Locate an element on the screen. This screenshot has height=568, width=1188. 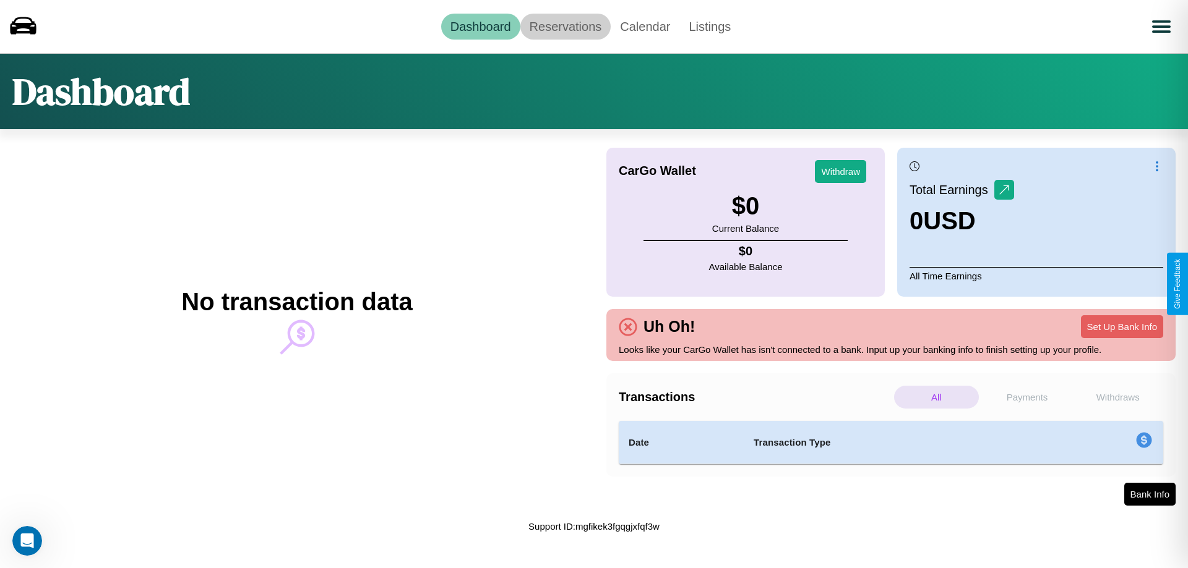
table: simple table is located at coordinates (891, 443).